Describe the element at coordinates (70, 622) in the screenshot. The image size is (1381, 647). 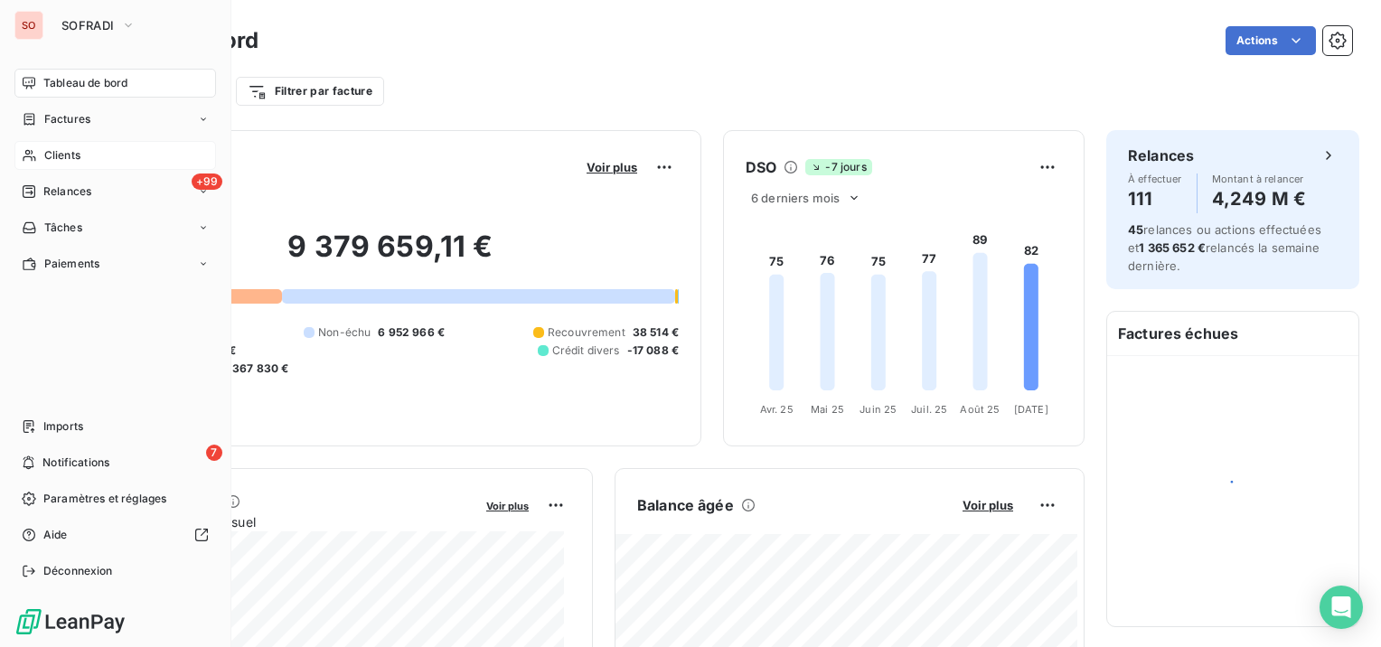
I see `img: Logo LeanPay` at that location.